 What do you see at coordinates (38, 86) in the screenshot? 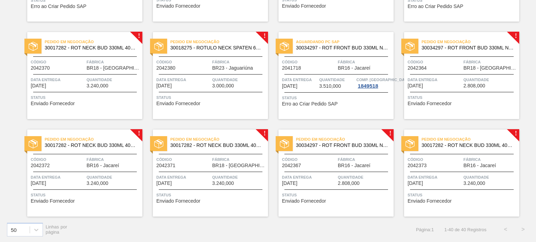
I see `span: 17/11/2025` at bounding box center [38, 86].